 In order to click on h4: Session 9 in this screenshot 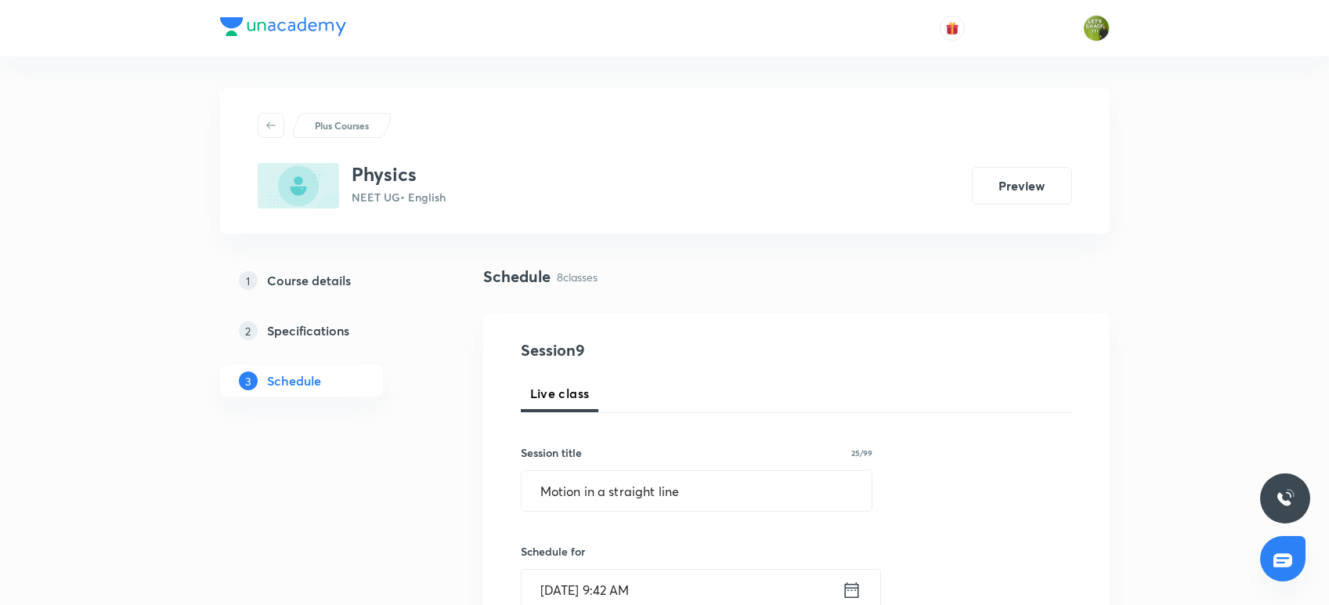, I will do `click(663, 350)`.